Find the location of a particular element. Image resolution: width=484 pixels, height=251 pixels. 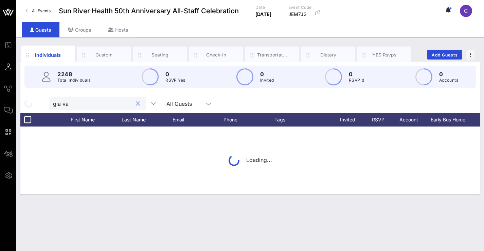

div: Email is located at coordinates (198, 120).